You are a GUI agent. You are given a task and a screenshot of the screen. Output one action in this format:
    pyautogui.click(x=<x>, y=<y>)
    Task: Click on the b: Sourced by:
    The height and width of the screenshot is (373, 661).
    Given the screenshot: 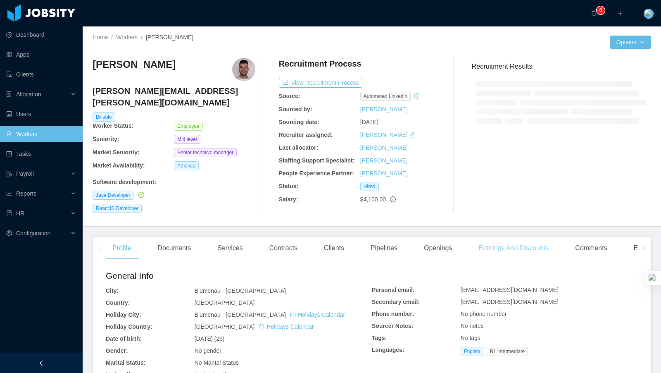 What is the action you would take?
    pyautogui.click(x=295, y=109)
    